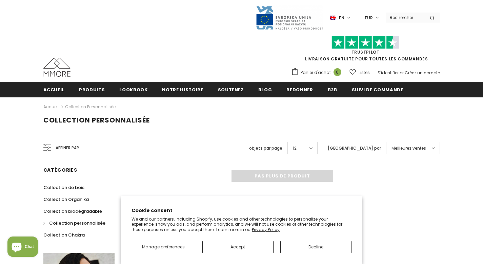 Image resolution: width=483 pixels, height=264 pixels. What do you see at coordinates (342, 18) in the screenshot?
I see `span: en` at bounding box center [342, 18].